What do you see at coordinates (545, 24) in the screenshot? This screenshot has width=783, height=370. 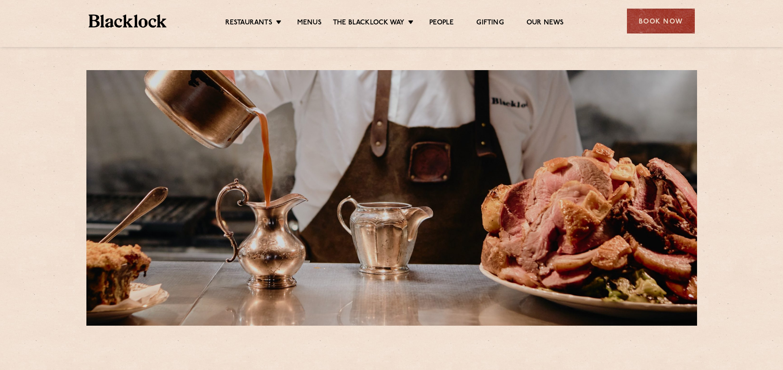 I see `a: Our News` at bounding box center [545, 24].